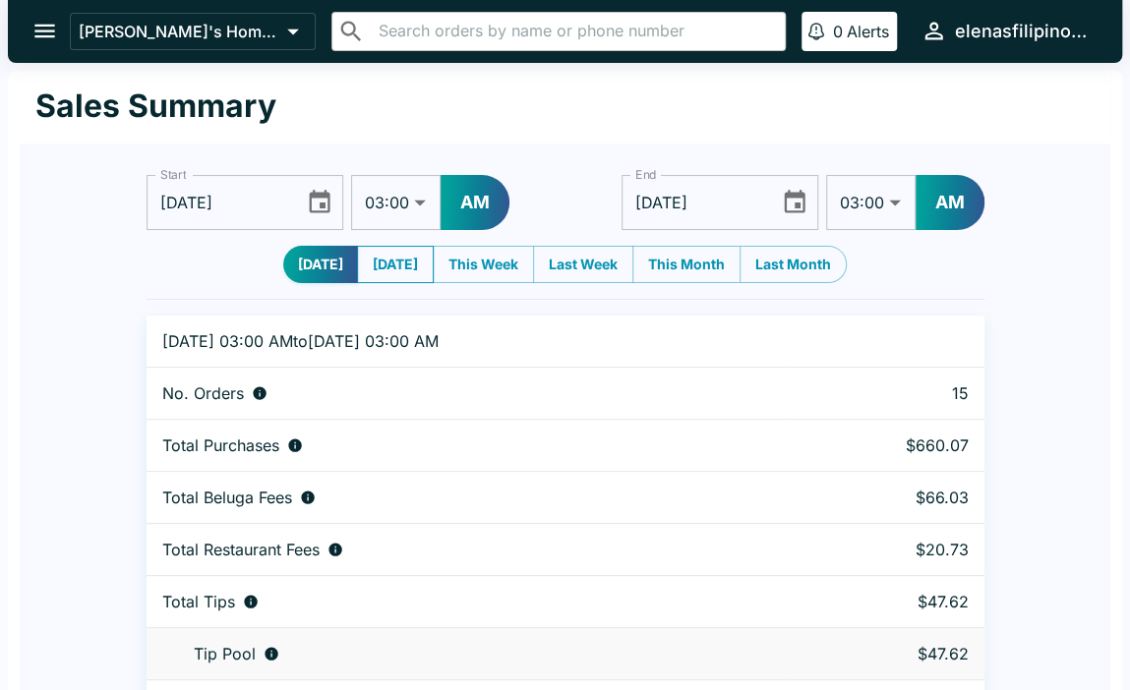  I want to click on p: 0, so click(838, 31).